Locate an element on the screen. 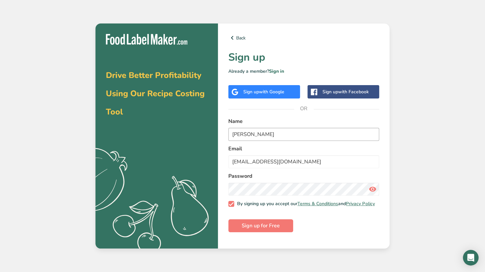 The width and height of the screenshot is (485, 272). p: Already a member? is located at coordinates (304, 71).